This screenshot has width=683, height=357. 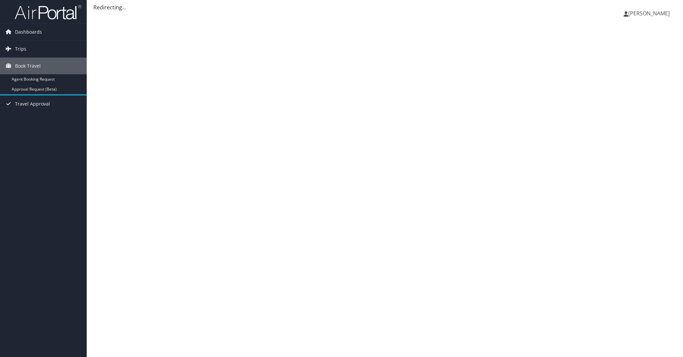 I want to click on span: Dashboards, so click(x=28, y=32).